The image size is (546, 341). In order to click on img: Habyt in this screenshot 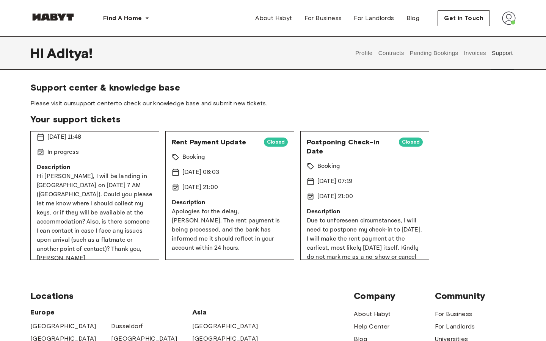, I will do `click(53, 17)`.